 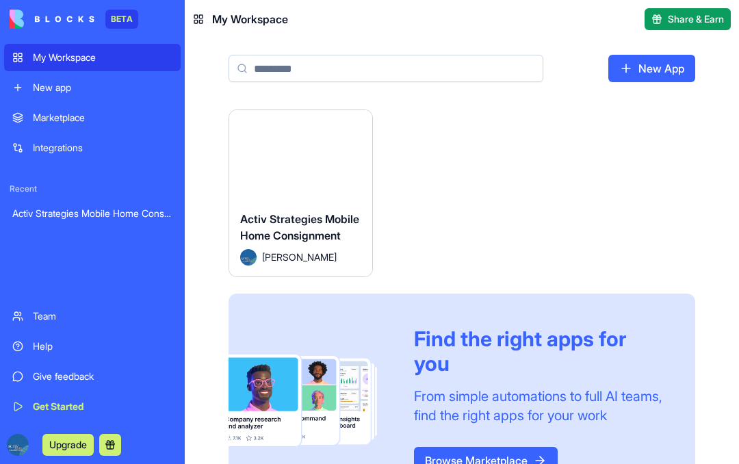 What do you see at coordinates (92, 88) in the screenshot?
I see `a: New app` at bounding box center [92, 88].